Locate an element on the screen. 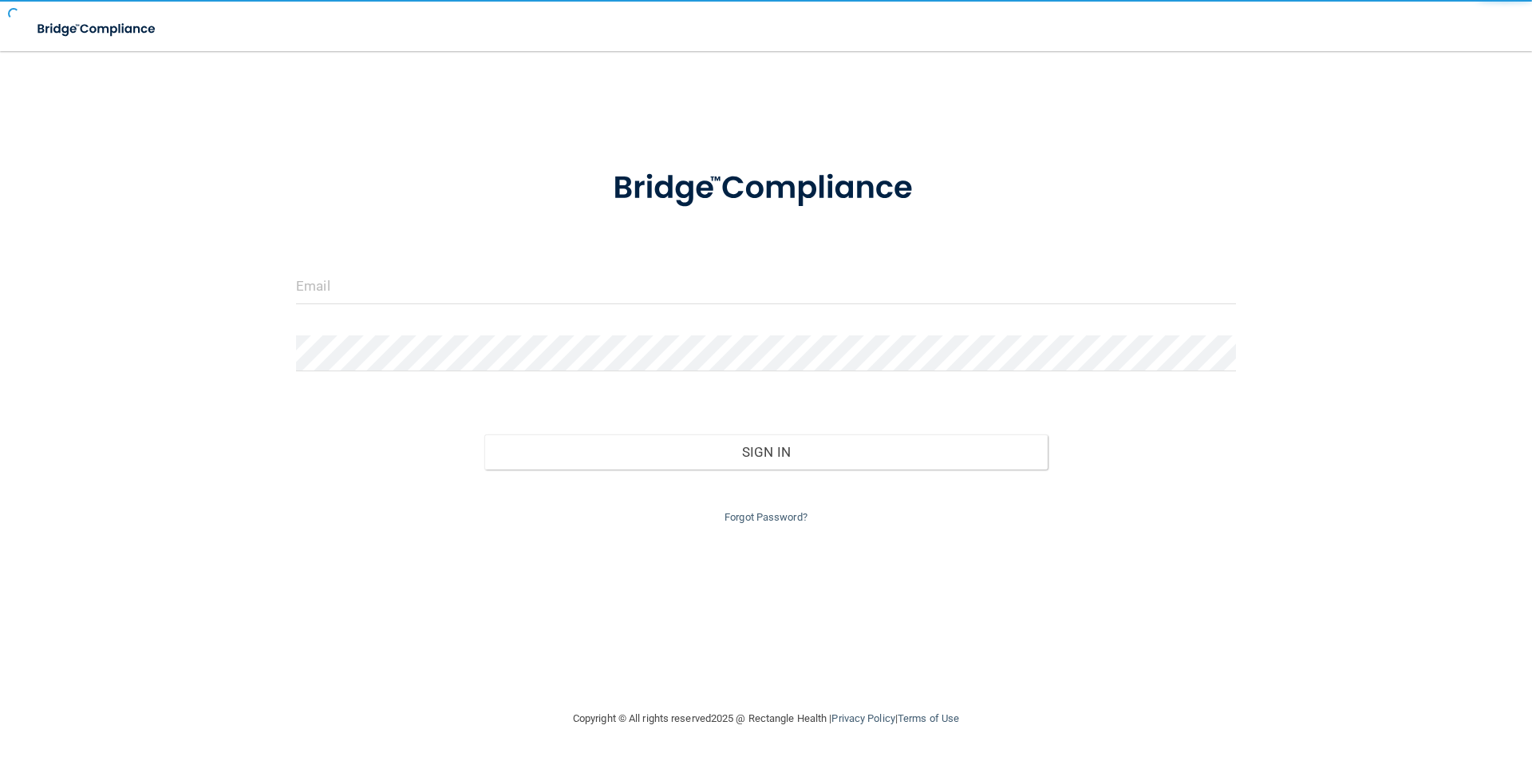  button: Sign In is located at coordinates (766, 452).